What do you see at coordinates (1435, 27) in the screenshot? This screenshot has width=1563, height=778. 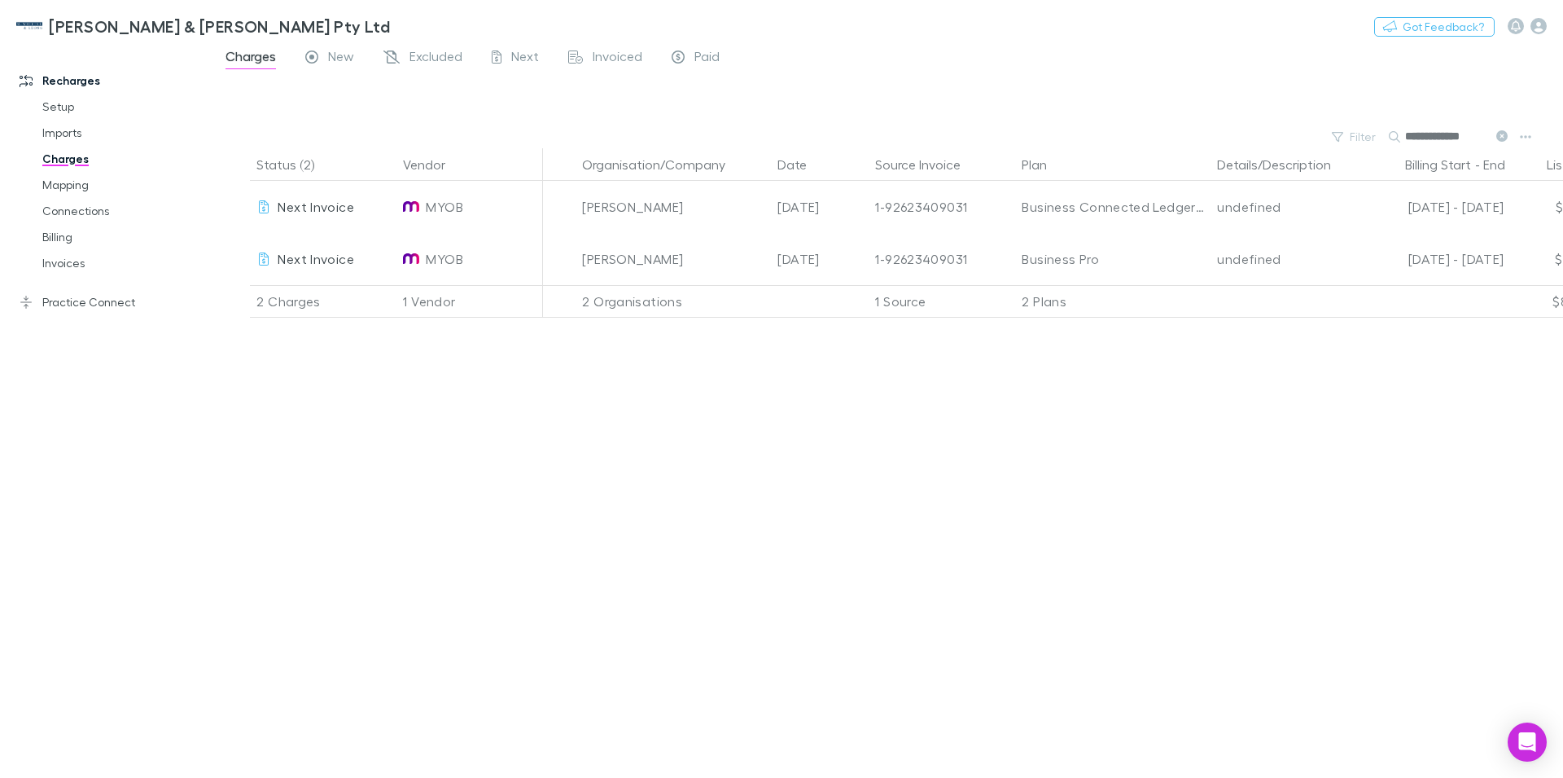 I see `button: Got Feedback?` at bounding box center [1435, 27].